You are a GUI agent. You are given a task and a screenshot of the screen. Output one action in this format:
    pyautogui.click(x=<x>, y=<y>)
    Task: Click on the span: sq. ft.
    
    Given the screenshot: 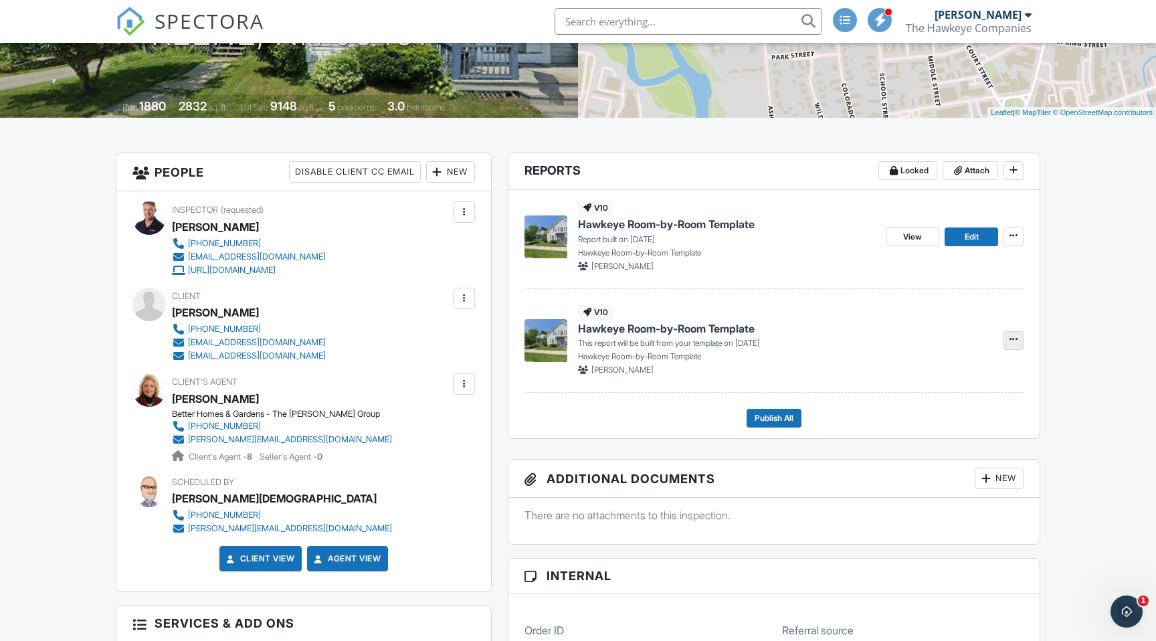 What is the action you would take?
    pyautogui.click(x=218, y=107)
    